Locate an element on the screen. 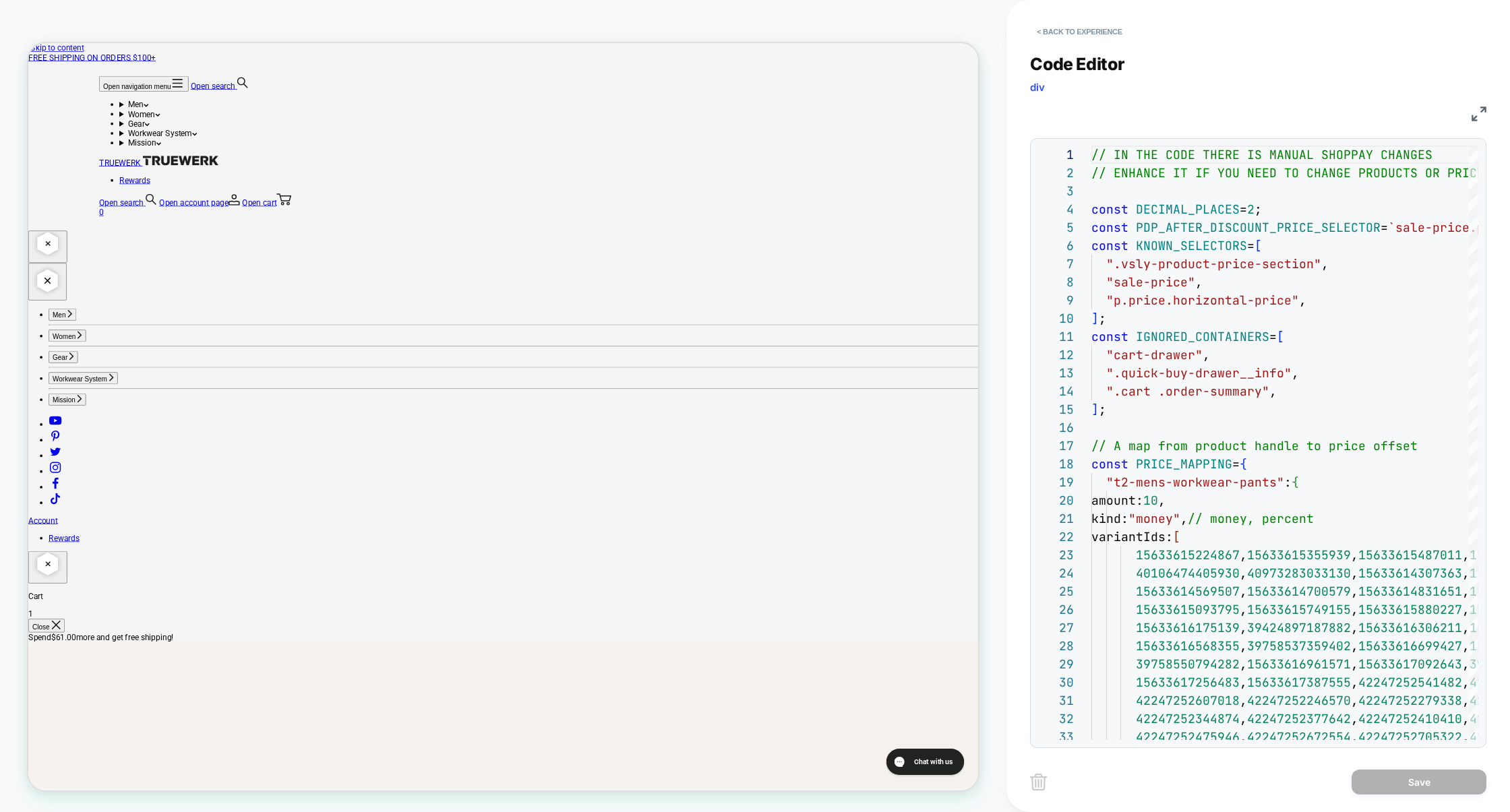  button: Workwear System is located at coordinates (73, 447).